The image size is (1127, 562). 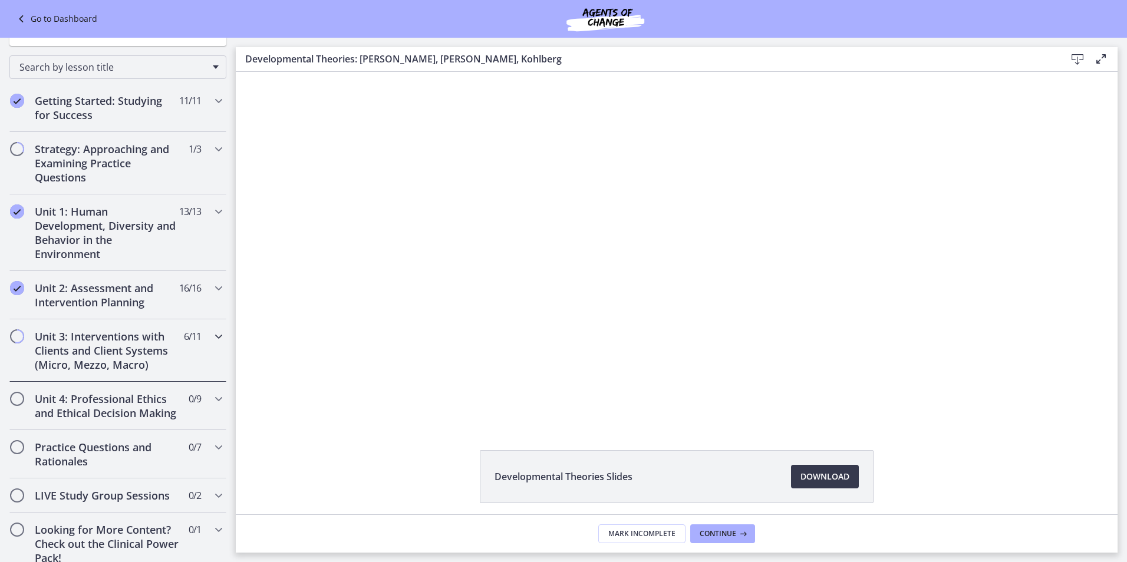 What do you see at coordinates (107, 496) in the screenshot?
I see `h2: LIVE Study Group Sessions` at bounding box center [107, 496].